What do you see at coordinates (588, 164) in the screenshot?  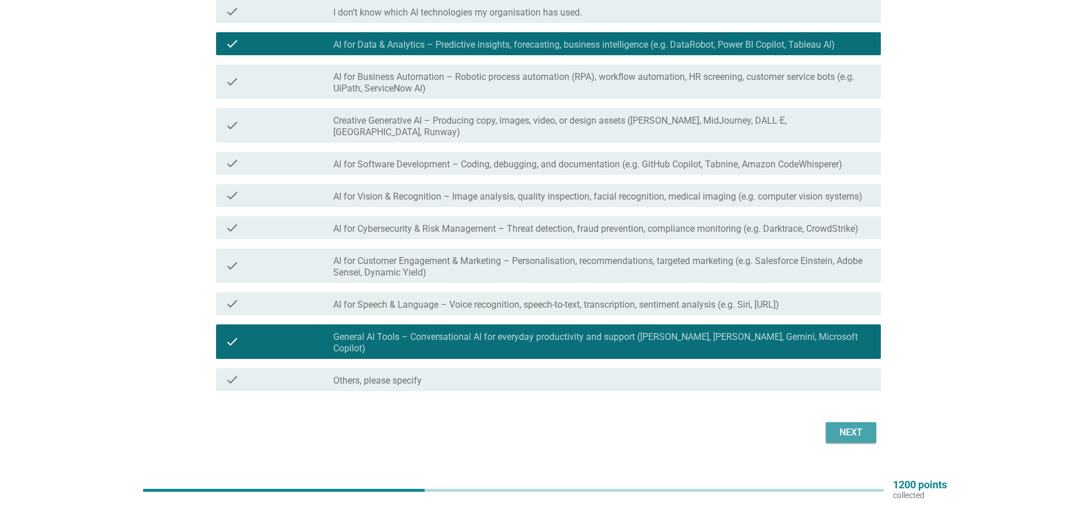 I see `label: AI for Software Development – Coding, debugging, and documentation (e.g. GitHub Copilot, Tabnine,...` at bounding box center [588, 164].